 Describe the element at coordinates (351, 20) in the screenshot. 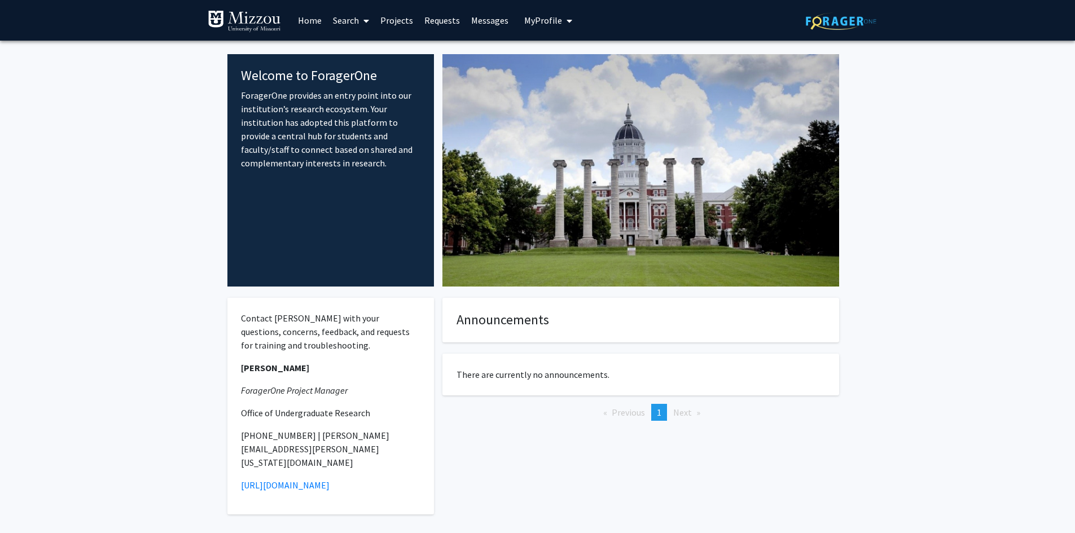

I see `a: Search` at that location.